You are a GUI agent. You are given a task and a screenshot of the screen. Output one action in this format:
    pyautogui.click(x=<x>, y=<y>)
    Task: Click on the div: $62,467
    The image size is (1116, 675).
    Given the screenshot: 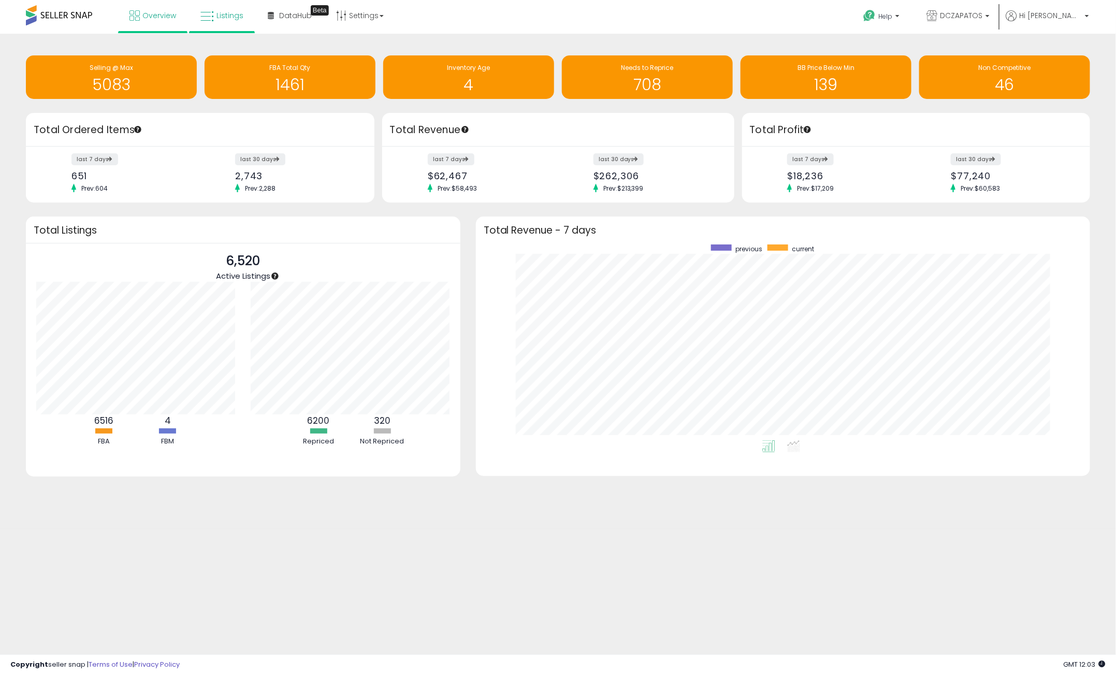 What is the action you would take?
    pyautogui.click(x=489, y=176)
    